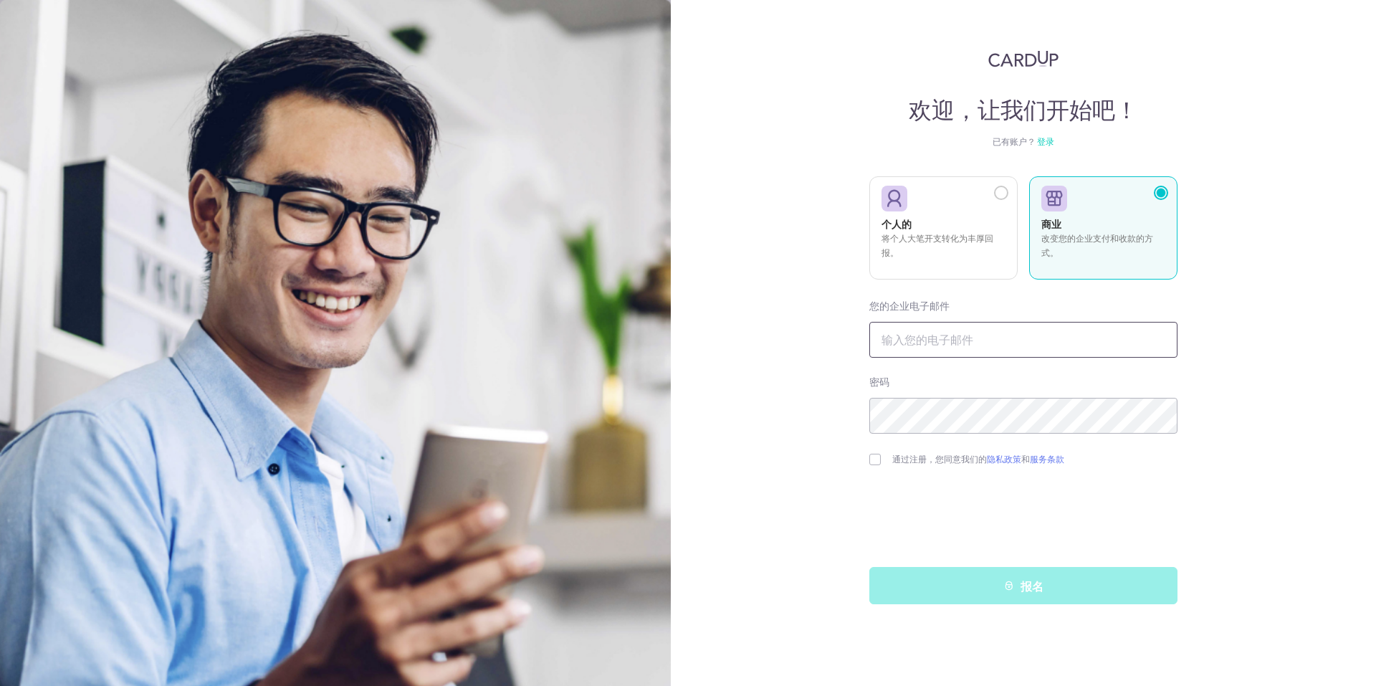 This screenshot has width=1376, height=686. I want to click on font: 隐私政策, so click(1004, 459).